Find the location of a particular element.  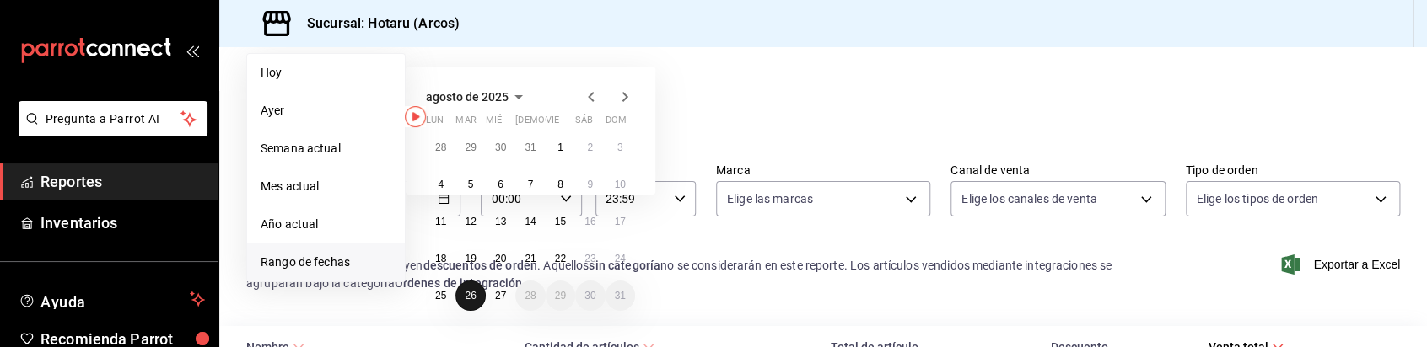

button: 14 de agosto de 2025 is located at coordinates (530, 222).